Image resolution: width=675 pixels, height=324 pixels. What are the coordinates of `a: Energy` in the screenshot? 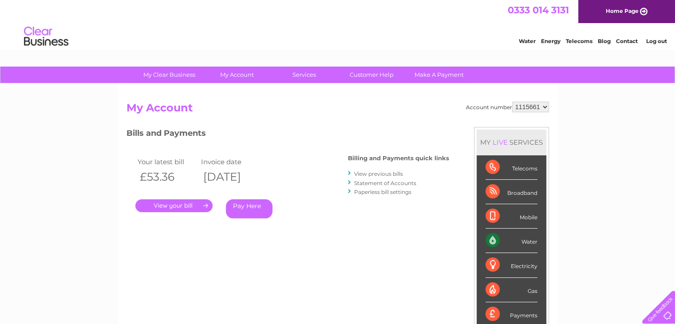 It's located at (551, 41).